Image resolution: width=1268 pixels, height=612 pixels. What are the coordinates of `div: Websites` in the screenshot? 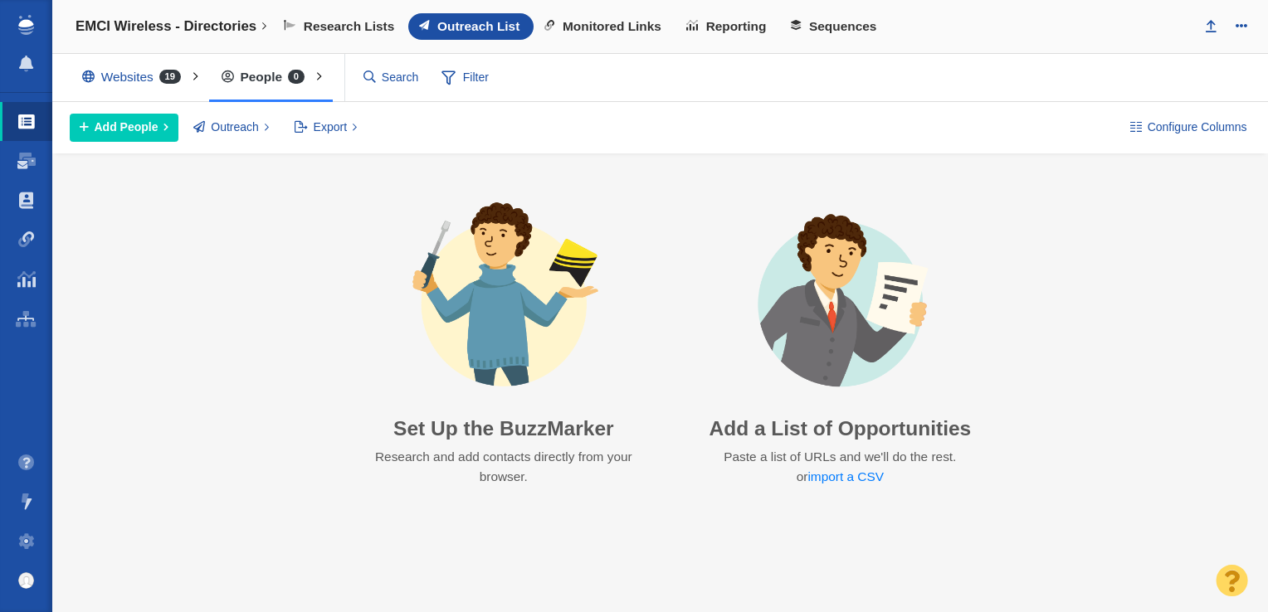 It's located at (135, 77).